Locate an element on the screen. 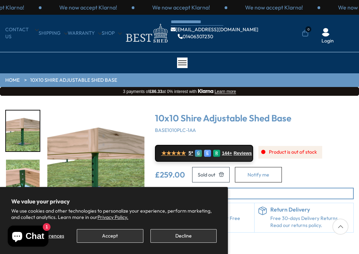 This screenshot has width=359, height=254. span: 0 is located at coordinates (309, 29).